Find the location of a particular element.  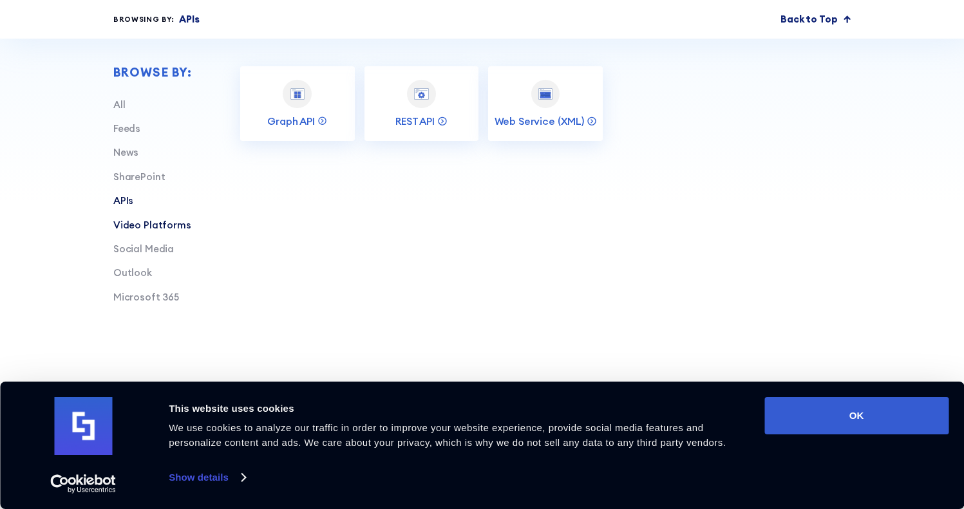

a: Social Media is located at coordinates (144, 249).